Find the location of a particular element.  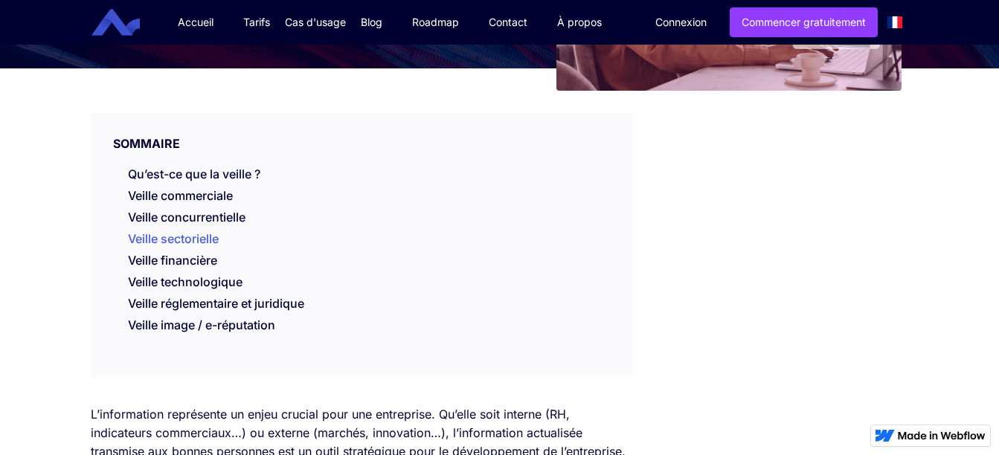

a: Veille concurrentielle is located at coordinates (187, 217).